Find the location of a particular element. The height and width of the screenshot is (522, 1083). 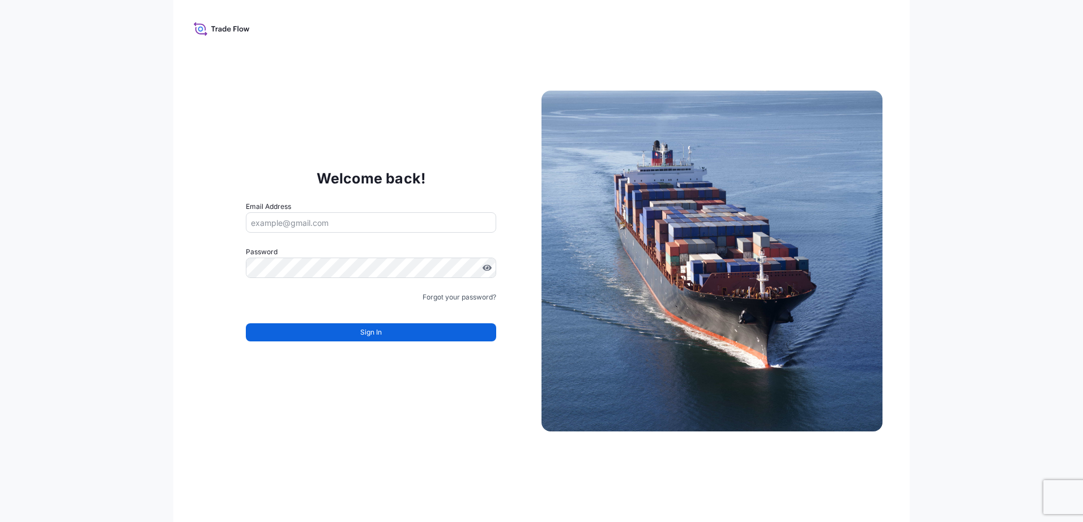

p: Welcome back! is located at coordinates (371, 178).